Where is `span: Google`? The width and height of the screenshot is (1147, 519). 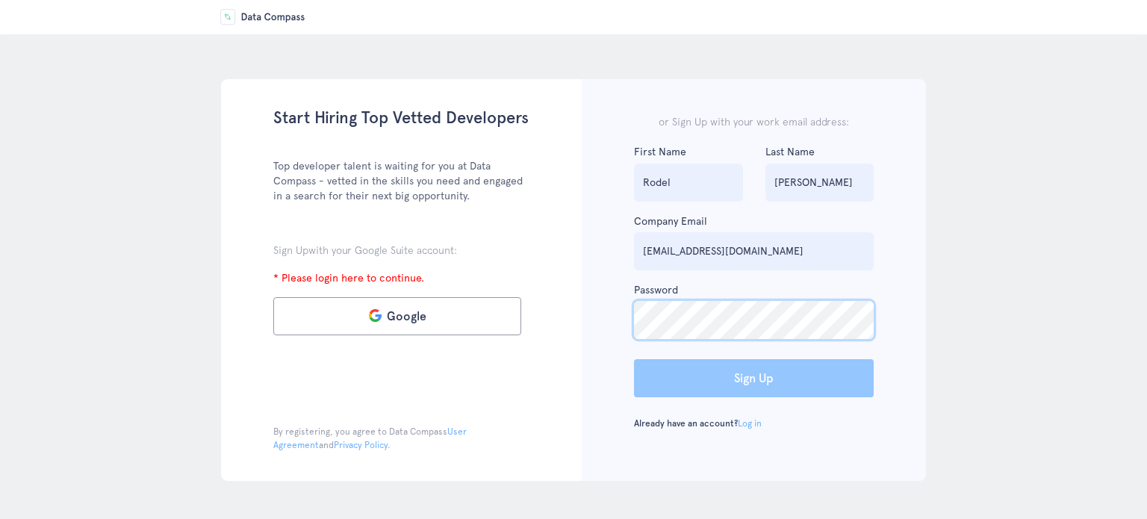 span: Google is located at coordinates (406, 316).